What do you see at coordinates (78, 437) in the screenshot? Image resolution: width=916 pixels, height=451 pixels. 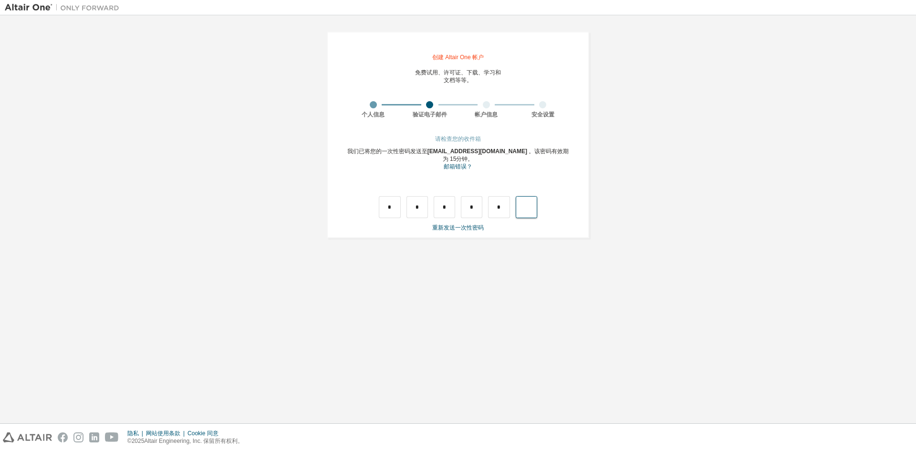 I see `img: instagram.svg` at bounding box center [78, 437].